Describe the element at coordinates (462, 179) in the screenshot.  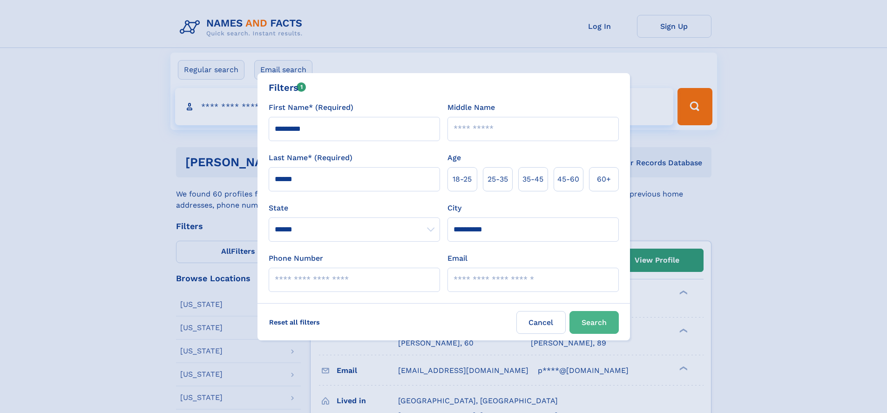
I see `span: 18‑25` at that location.